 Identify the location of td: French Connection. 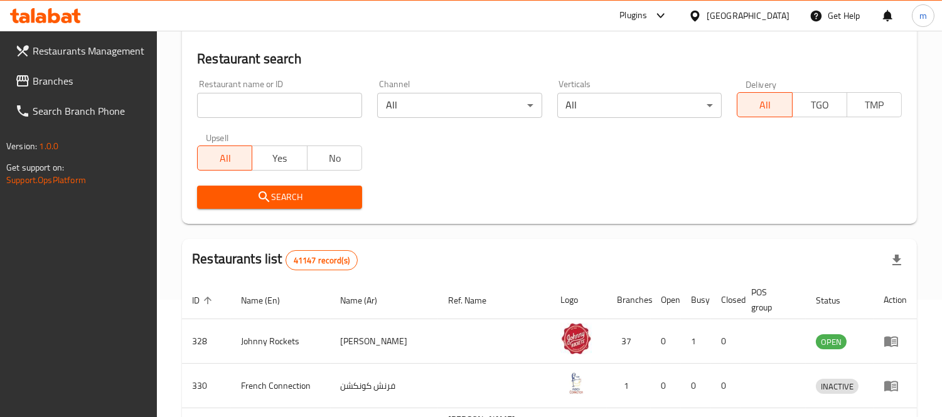
(280, 386).